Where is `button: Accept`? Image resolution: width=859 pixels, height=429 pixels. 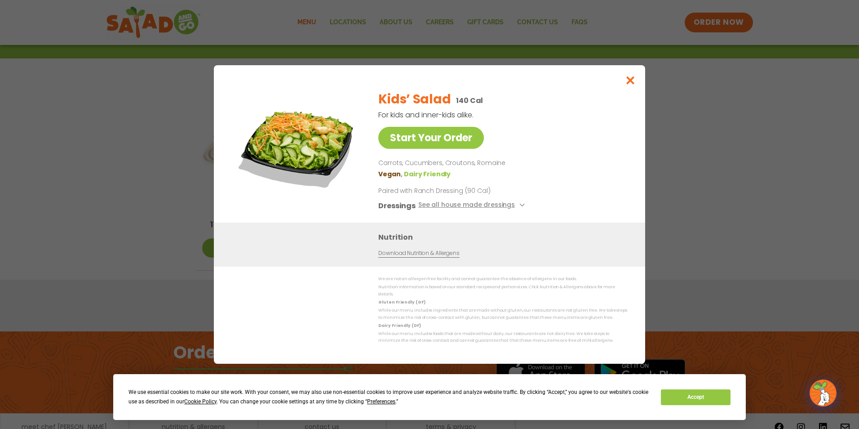
button: Accept is located at coordinates (696, 397).